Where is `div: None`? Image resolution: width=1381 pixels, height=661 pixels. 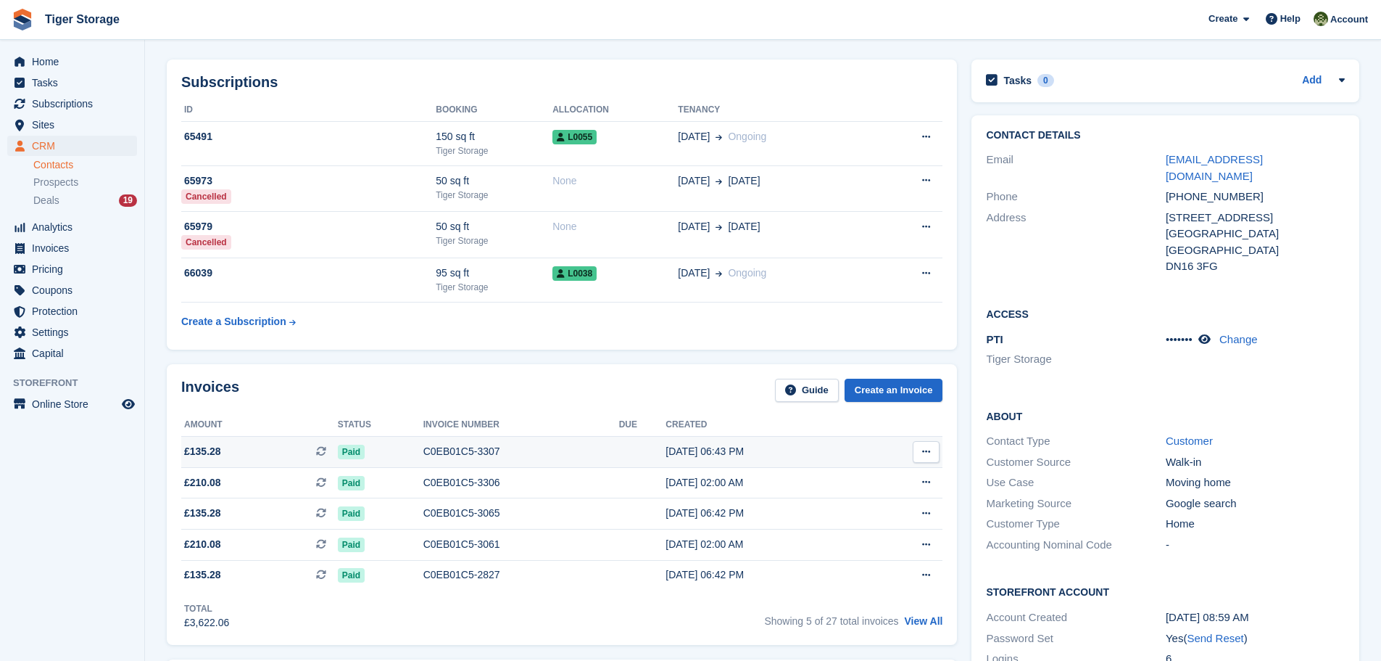
div: None is located at coordinates (615, 226).